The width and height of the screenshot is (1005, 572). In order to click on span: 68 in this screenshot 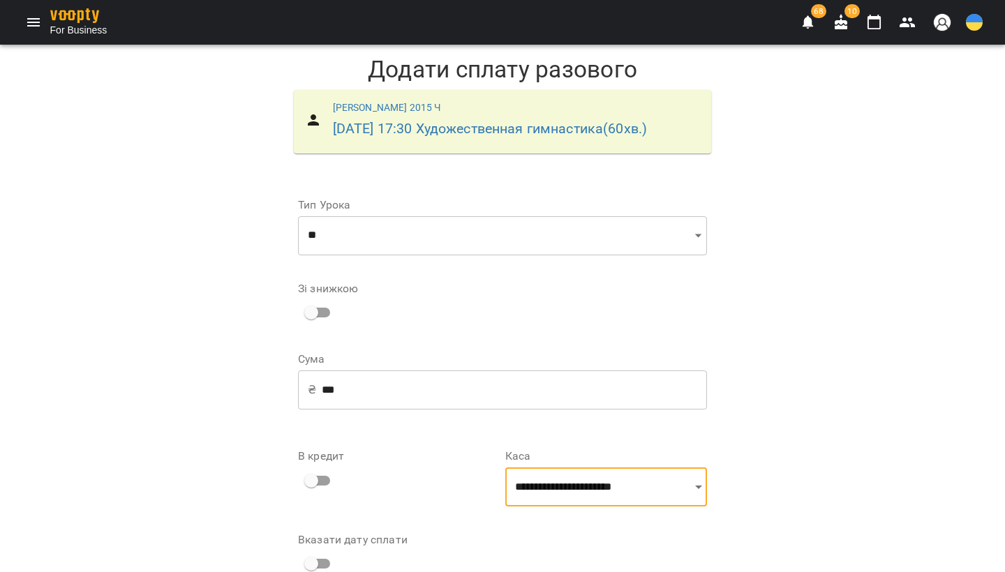, I will do `click(819, 11)`.